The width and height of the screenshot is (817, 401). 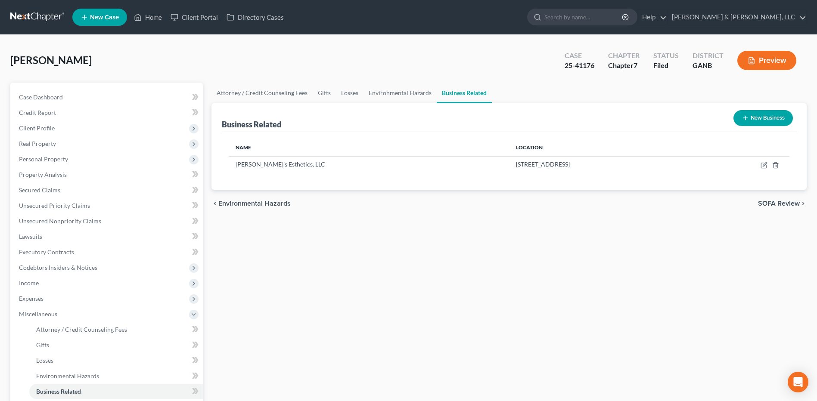 What do you see at coordinates (81, 329) in the screenshot?
I see `span: Attorney / Credit Counseling Fees` at bounding box center [81, 329].